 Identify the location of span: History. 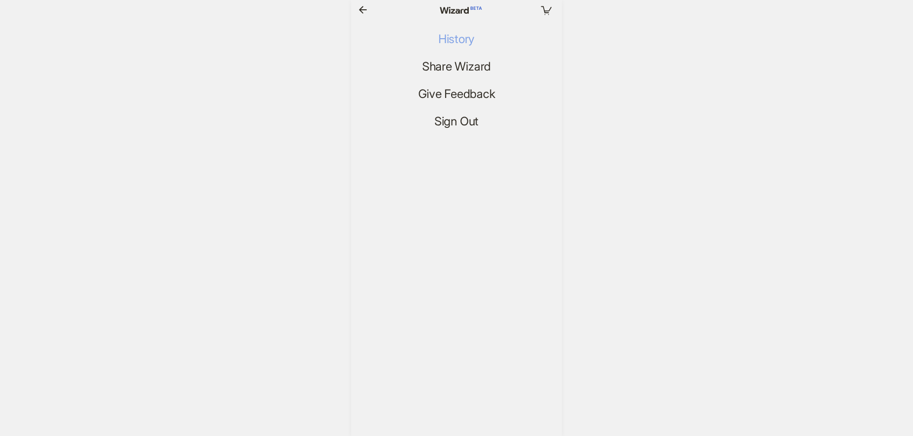
(457, 39).